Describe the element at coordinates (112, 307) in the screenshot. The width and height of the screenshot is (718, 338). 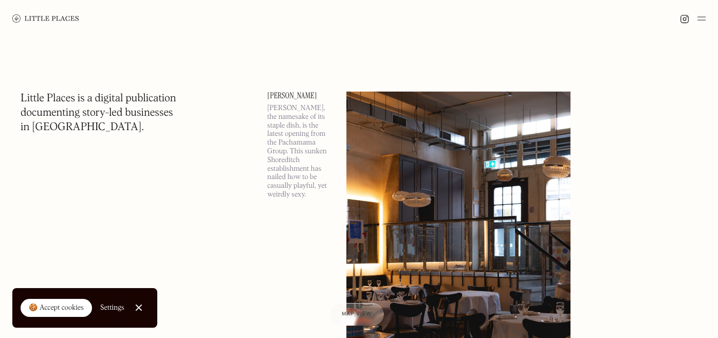
I see `a: Settings` at that location.